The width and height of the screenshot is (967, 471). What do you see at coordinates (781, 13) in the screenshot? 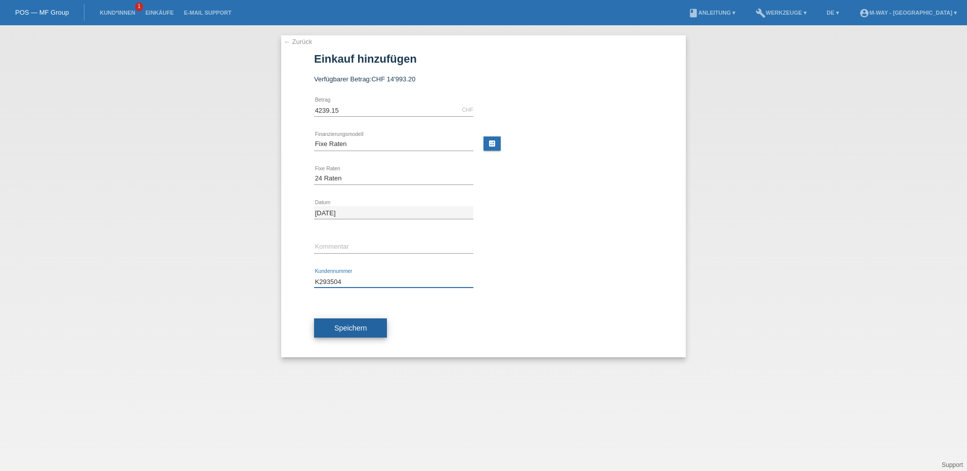
I see `a: buildWerkzeuge ▾` at bounding box center [781, 13].